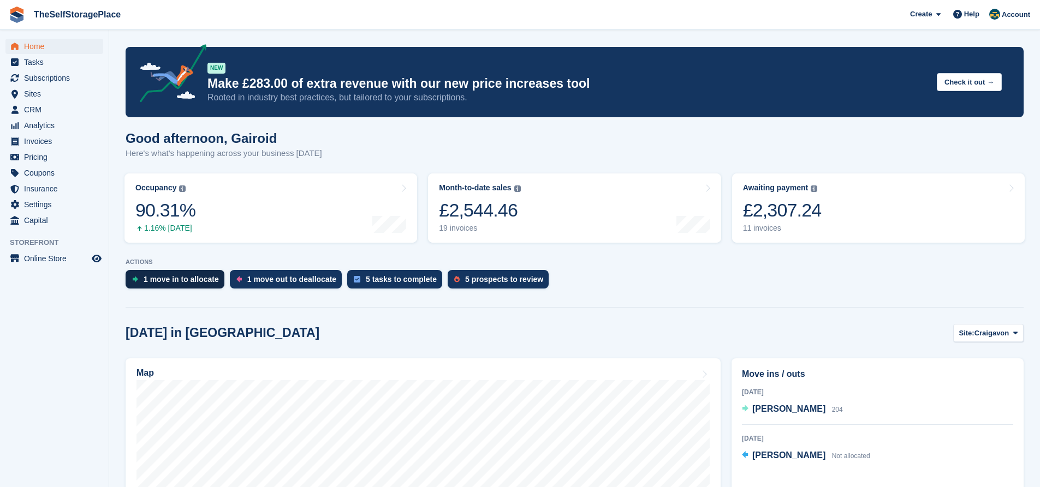  What do you see at coordinates (169, 75) in the screenshot?
I see `img: price-adjustments-announcement-icon-8257ccfd72463d97f412b2fc003d46551f7dbcb40ab6d574587a9cd5c0d94...` at bounding box center [169, 75].